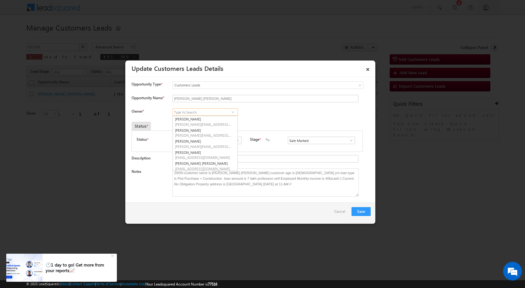 This screenshot has height=288, width=525. Describe the element at coordinates (110, 11) in the screenshot. I see `div: Minimize live chat window` at that location.